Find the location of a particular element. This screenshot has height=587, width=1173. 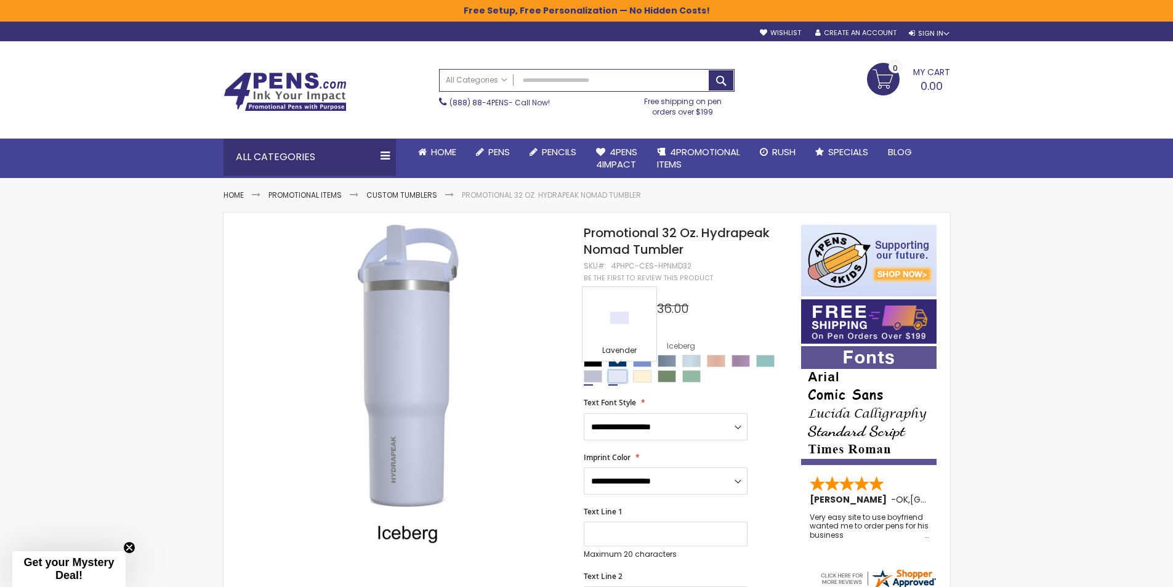

a: Blog is located at coordinates (900, 152).